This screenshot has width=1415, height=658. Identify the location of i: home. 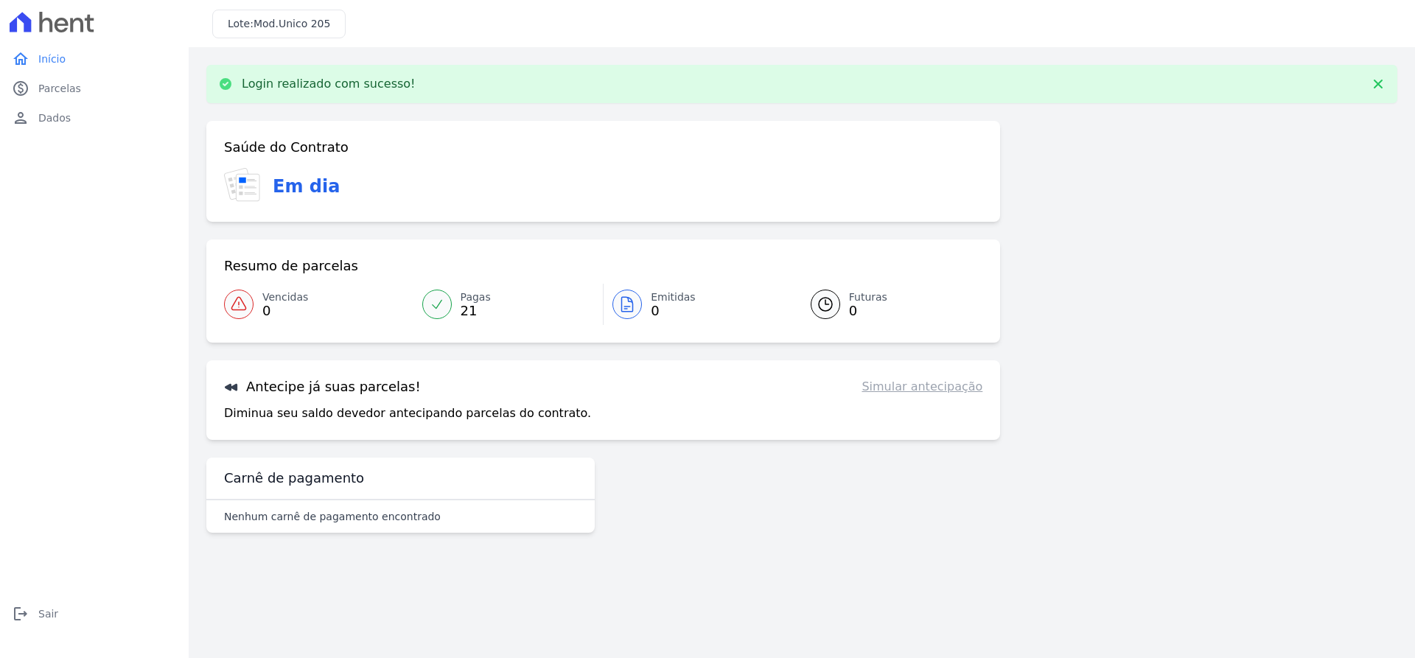
(21, 59).